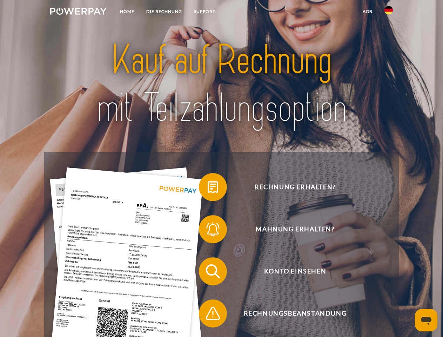 This screenshot has width=443, height=337. I want to click on img: qb_bill.svg, so click(213, 187).